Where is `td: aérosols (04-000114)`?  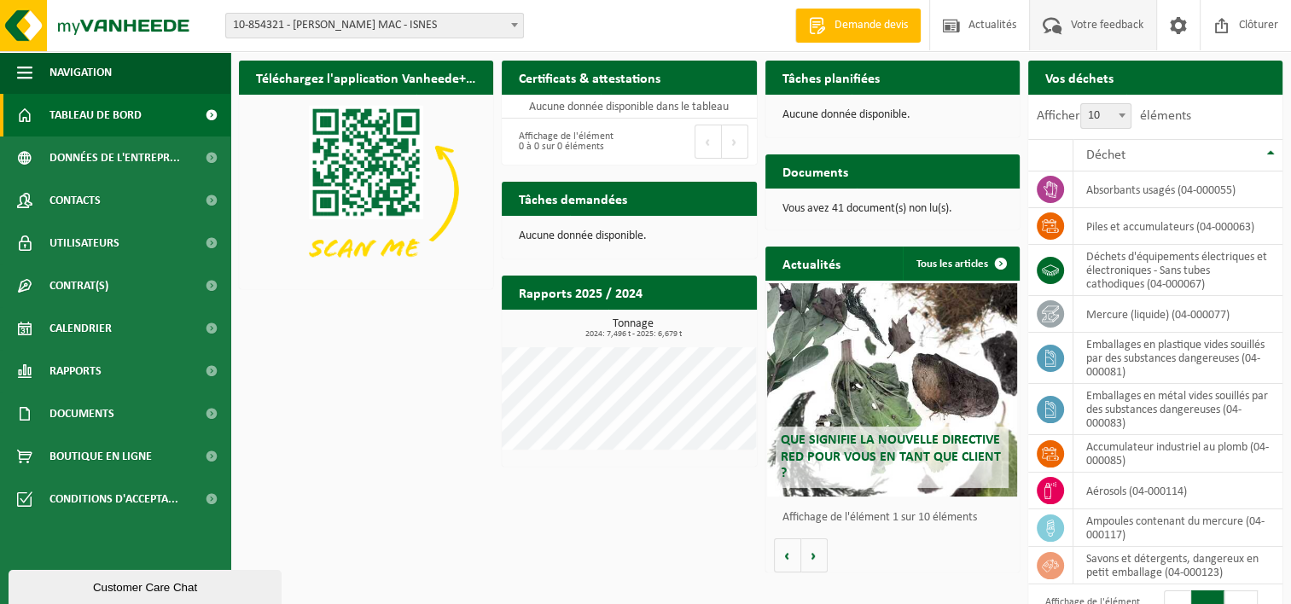 td: aérosols (04-000114) is located at coordinates (1178, 491).